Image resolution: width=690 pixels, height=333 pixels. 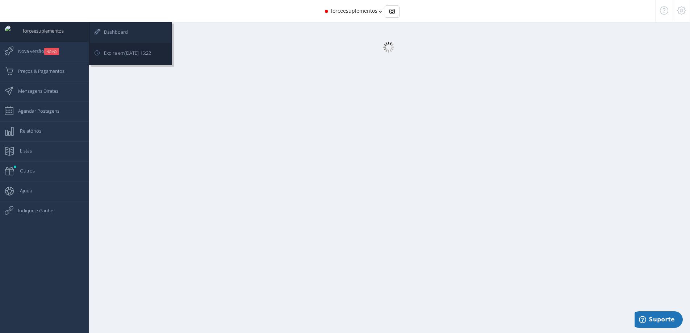 I want to click on span: Relatórios, so click(x=27, y=131).